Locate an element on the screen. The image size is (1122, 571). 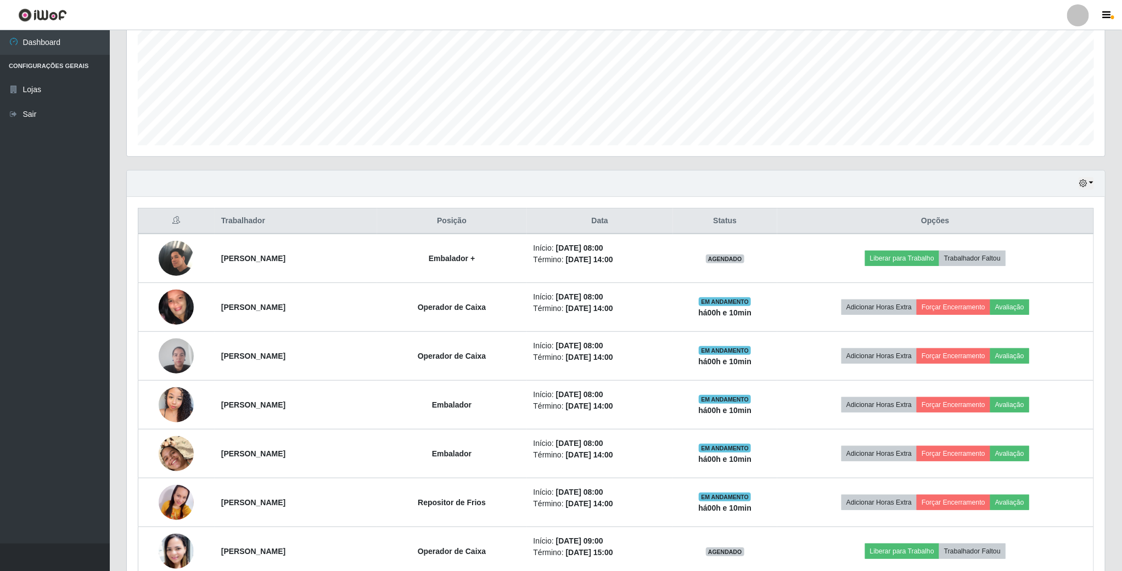
th: Data is located at coordinates (600, 221).